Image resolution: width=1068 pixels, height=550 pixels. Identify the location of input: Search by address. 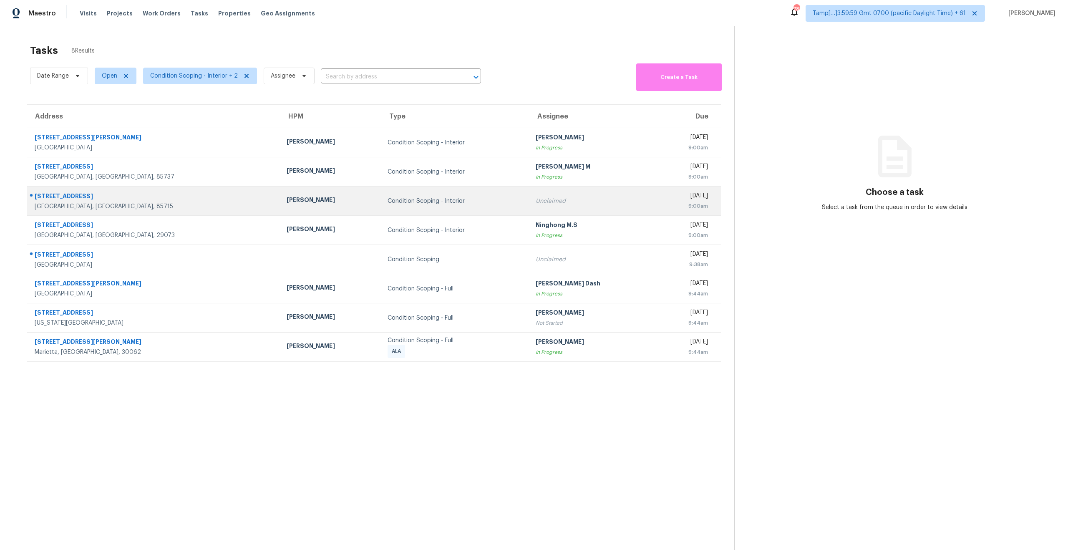
(389, 77).